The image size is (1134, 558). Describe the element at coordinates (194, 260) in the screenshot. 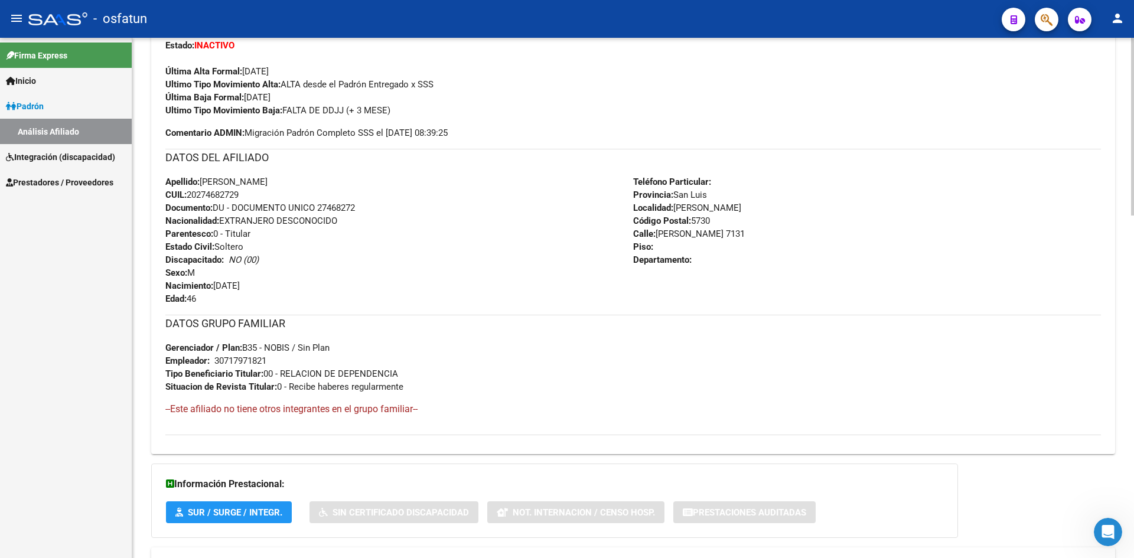

I see `strong: Discapacitado:` at that location.